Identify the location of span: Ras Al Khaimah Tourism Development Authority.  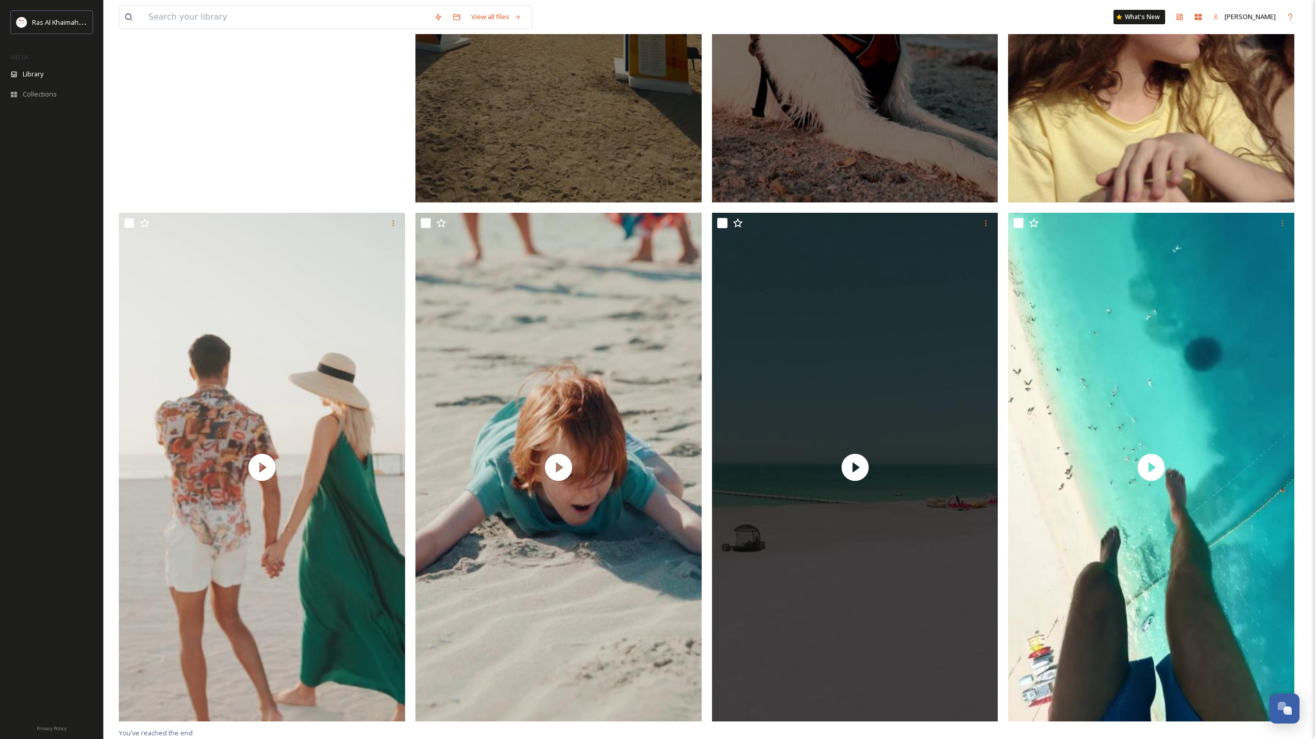
(105, 22).